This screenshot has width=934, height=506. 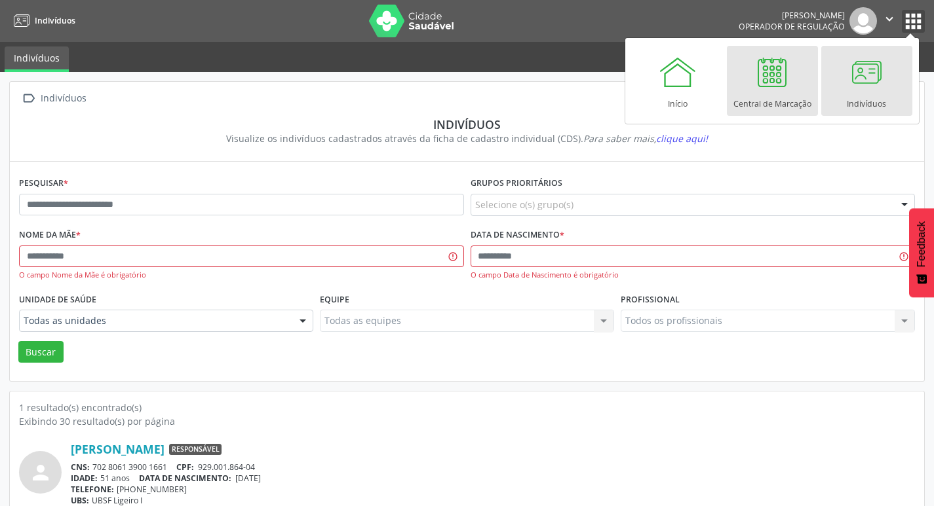 What do you see at coordinates (645, 138) in the screenshot?
I see `i: Para saber mais,` at bounding box center [645, 138].